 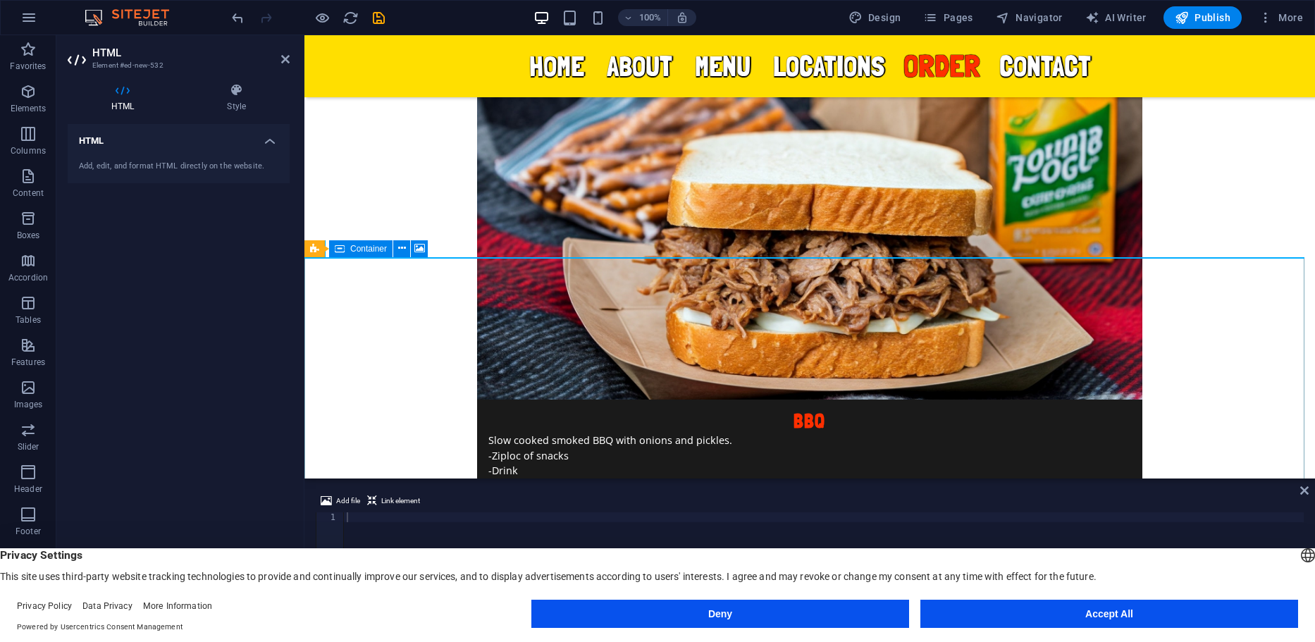 What do you see at coordinates (237, 18) in the screenshot?
I see `button: undo` at bounding box center [237, 18].